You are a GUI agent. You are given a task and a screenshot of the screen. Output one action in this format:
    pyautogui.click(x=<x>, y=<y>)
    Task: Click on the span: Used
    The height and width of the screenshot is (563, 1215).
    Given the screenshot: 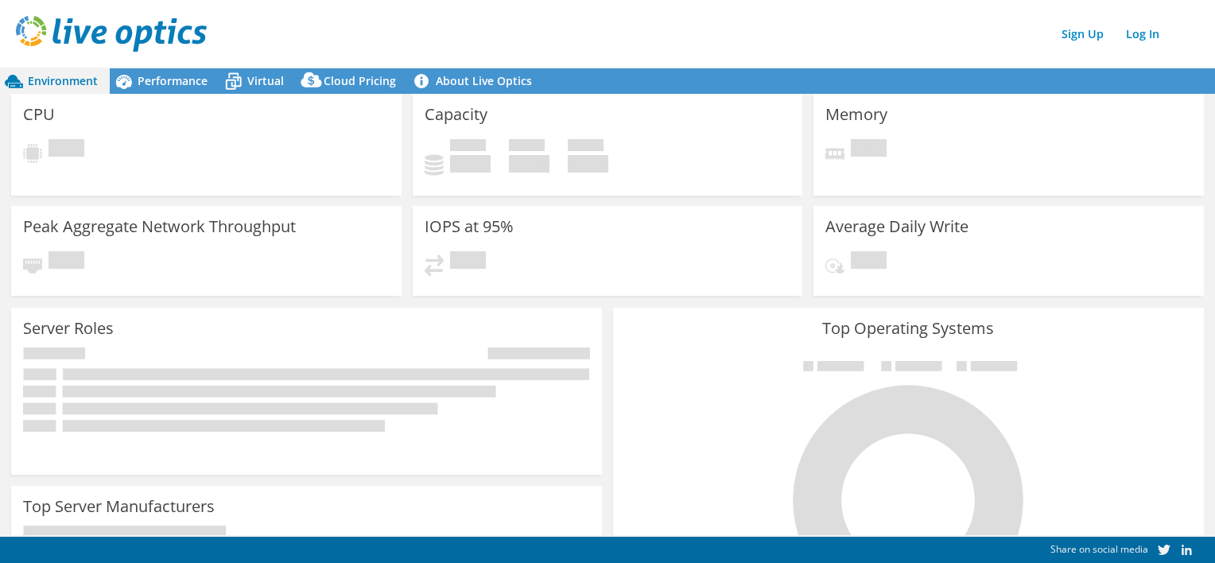 What is the action you would take?
    pyautogui.click(x=468, y=147)
    